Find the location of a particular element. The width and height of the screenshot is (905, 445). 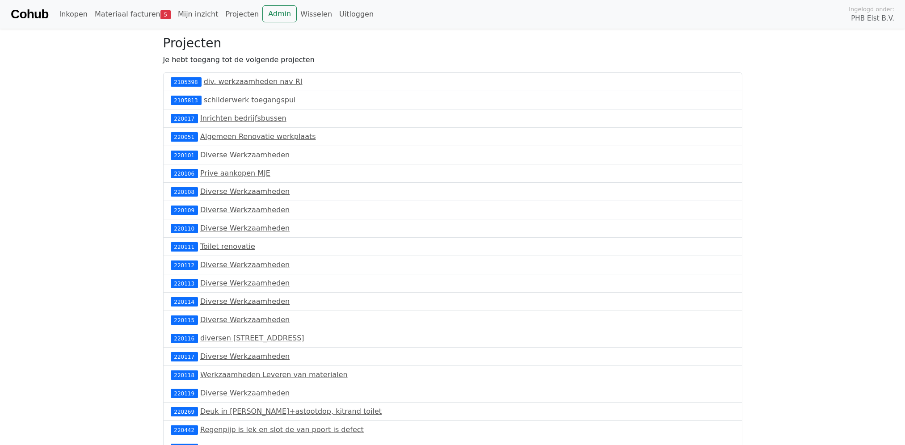

a: Prive aankopen MJE is located at coordinates (235, 173).